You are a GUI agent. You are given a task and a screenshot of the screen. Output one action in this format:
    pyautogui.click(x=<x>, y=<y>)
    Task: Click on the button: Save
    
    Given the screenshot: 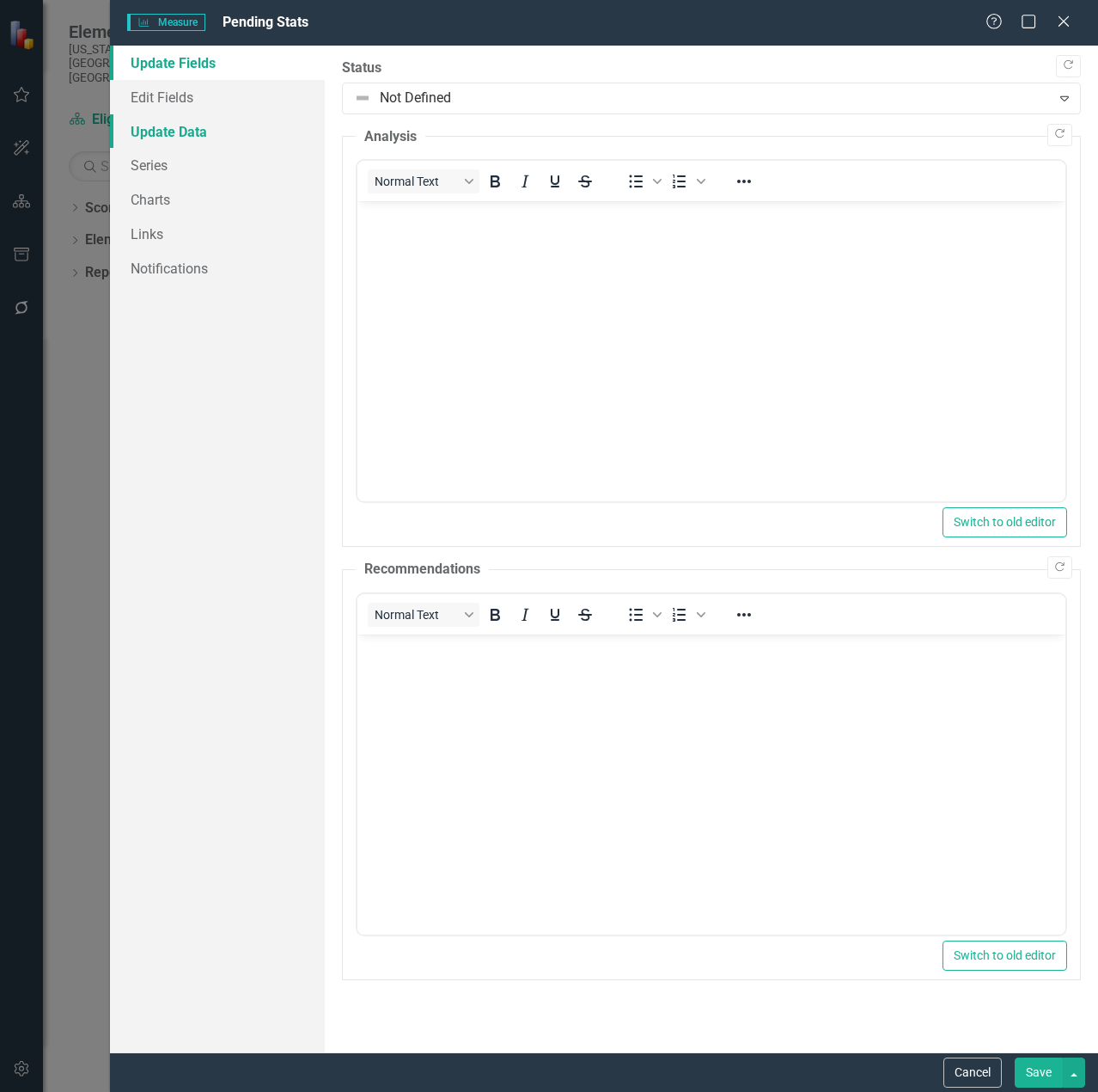 What is the action you would take?
    pyautogui.click(x=1039, y=1072)
    